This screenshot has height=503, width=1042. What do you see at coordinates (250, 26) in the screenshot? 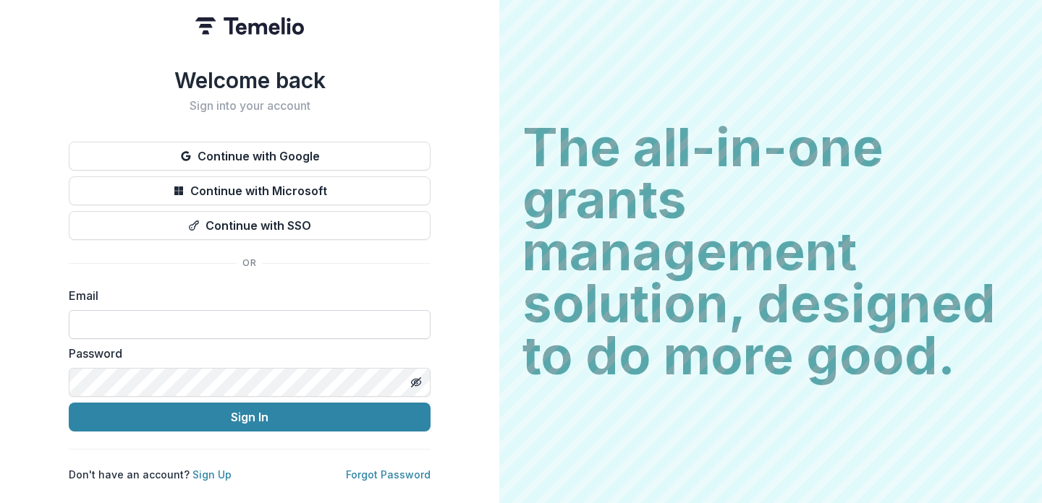
I see `img: Temelio` at bounding box center [250, 26].